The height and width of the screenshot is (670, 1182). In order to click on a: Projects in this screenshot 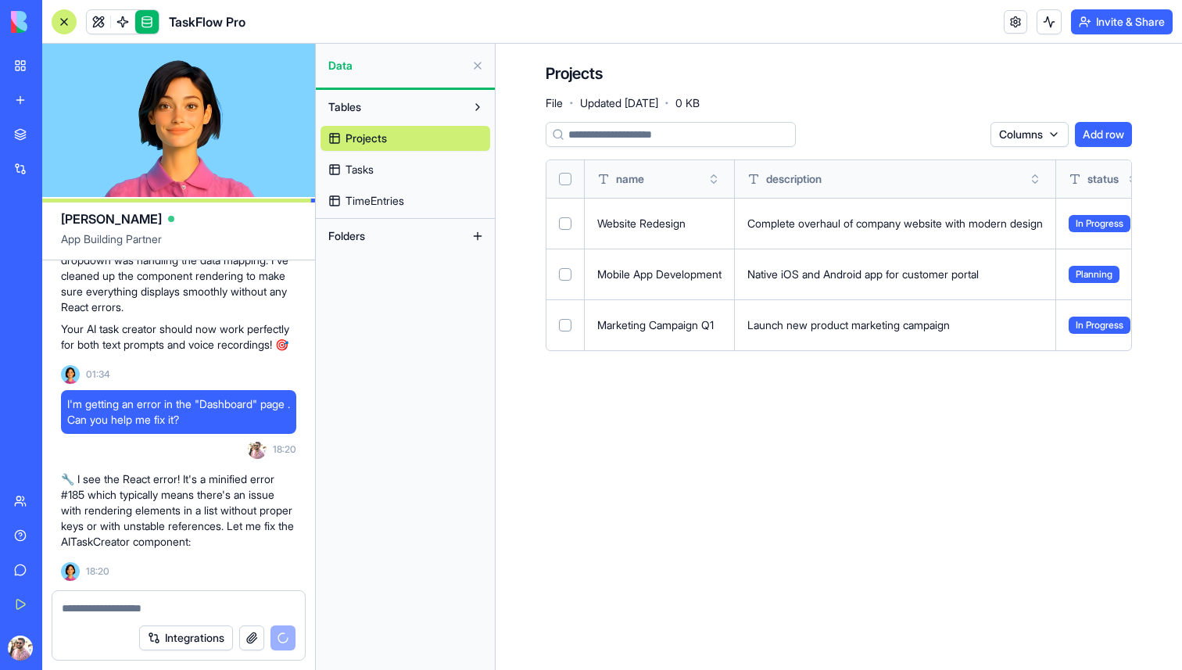, I will do `click(405, 138)`.